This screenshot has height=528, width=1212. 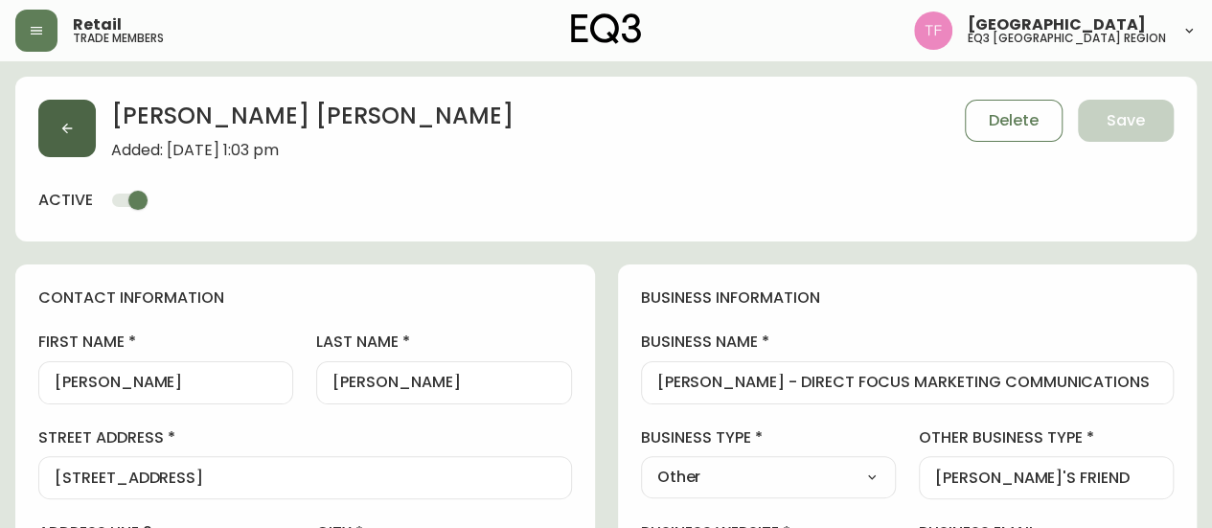 I want to click on label: other business type, so click(x=1046, y=438).